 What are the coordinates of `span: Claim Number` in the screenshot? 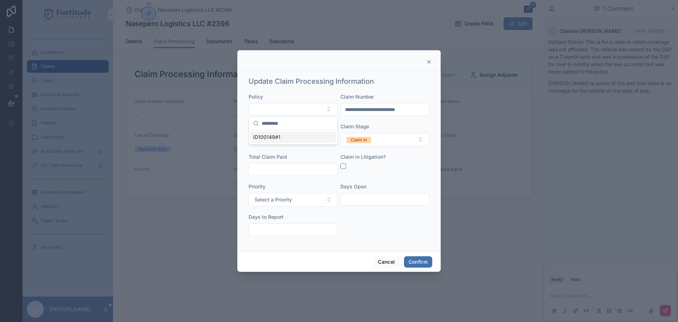 It's located at (357, 96).